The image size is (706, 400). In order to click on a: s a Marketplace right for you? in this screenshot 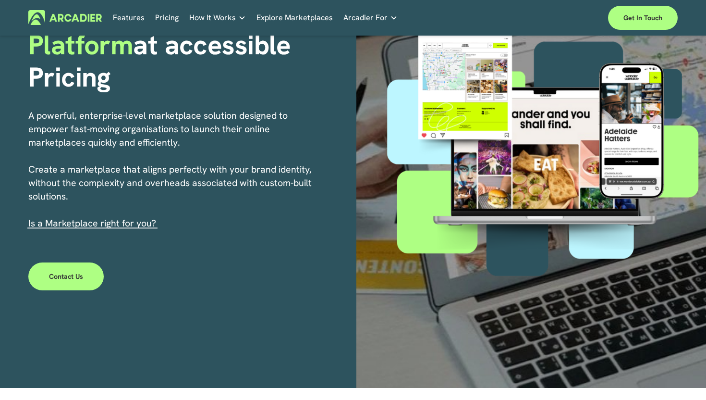, I will do `click(93, 223)`.